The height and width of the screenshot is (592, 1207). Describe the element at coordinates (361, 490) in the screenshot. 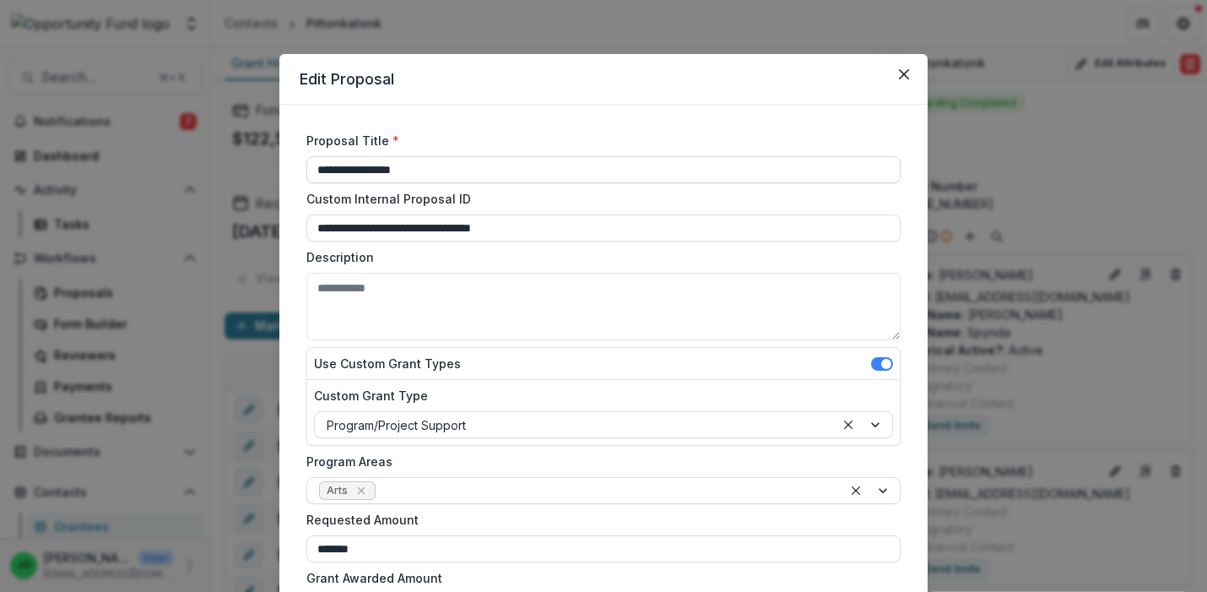

I see `div: Remove Arts` at that location.